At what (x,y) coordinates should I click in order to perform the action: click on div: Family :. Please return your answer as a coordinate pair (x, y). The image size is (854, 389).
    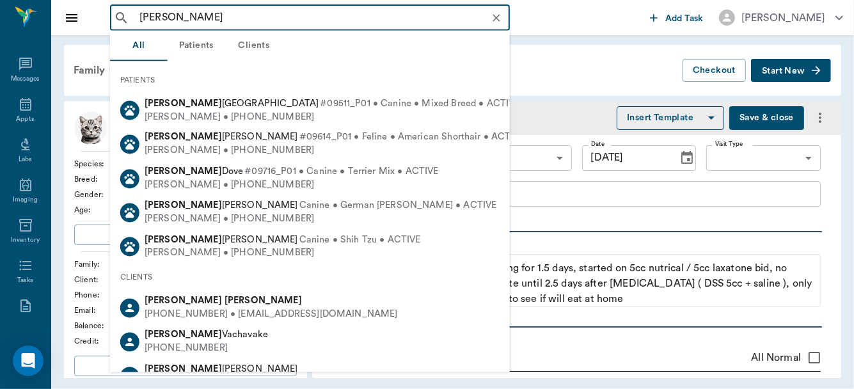
    Looking at the image, I should click on (102, 264).